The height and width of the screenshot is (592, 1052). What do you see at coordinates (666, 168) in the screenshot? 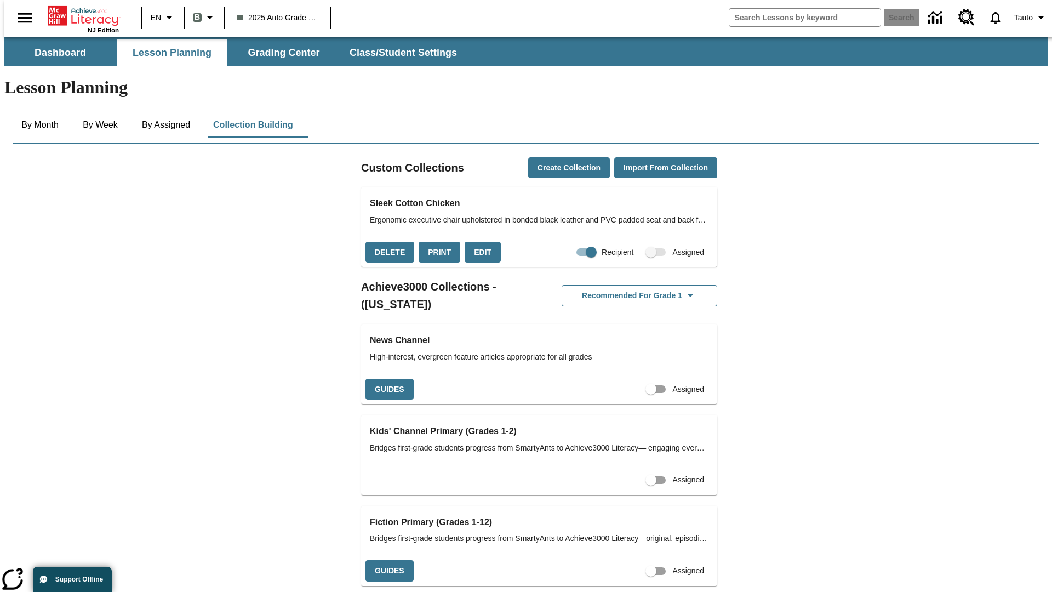
I see `button: Import from Collection` at bounding box center [666, 168].